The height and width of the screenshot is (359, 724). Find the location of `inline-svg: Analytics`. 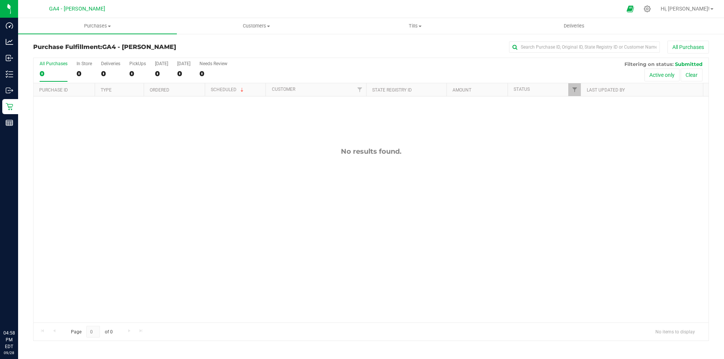

inline-svg: Analytics is located at coordinates (9, 42).